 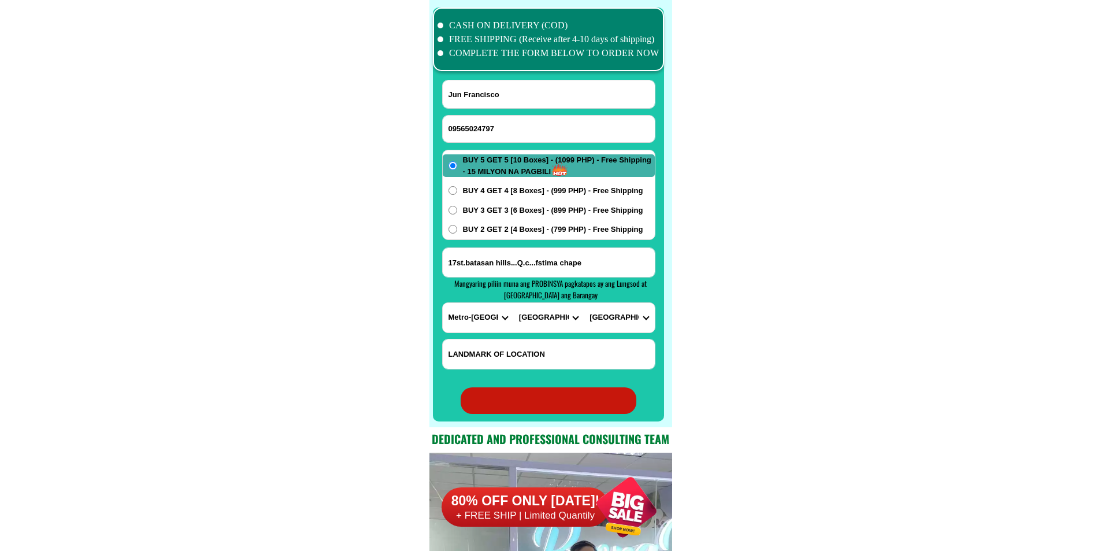 What do you see at coordinates (453, 165) in the screenshot?
I see `input: BUY 5 GET 5 [10 Boxes] - (1099 PHP) - Free Shipping - 15 MILYON NA PAGBILI` at bounding box center [453, 165].